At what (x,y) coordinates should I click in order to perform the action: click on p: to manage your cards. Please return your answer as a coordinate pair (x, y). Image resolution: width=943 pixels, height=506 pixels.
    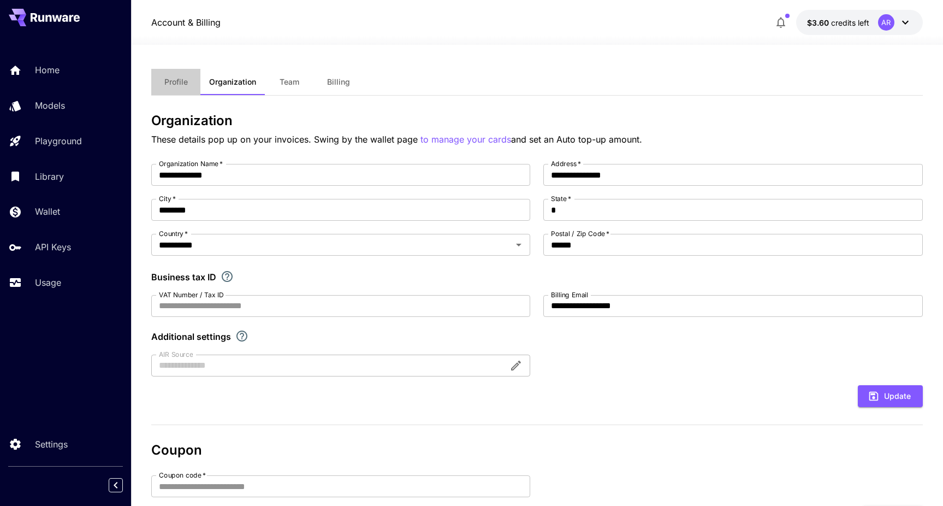
    Looking at the image, I should click on (466, 139).